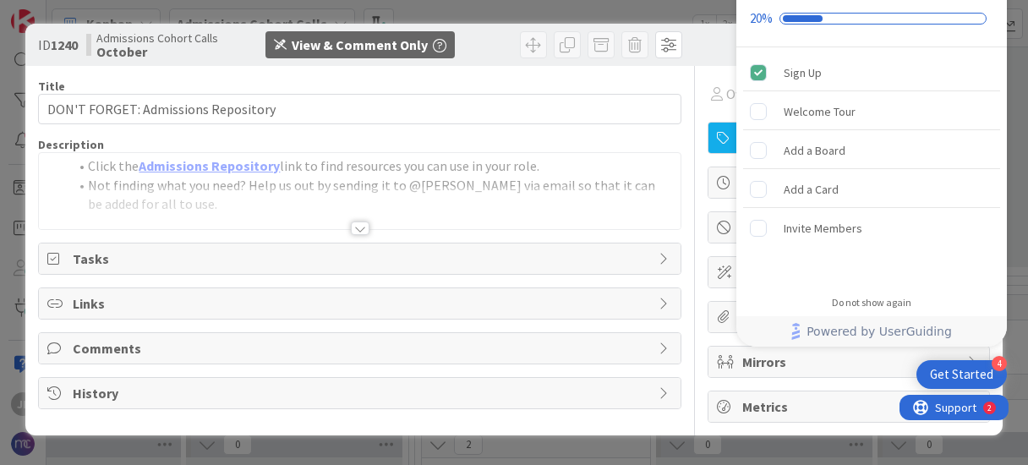 The width and height of the screenshot is (1028, 465). I want to click on div: View & Comment Only, so click(359, 45).